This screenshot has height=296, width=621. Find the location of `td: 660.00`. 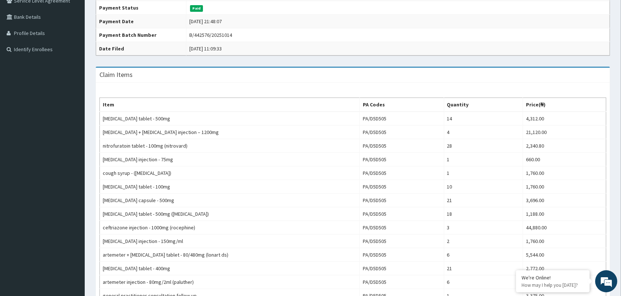

td: 660.00 is located at coordinates (564, 159).